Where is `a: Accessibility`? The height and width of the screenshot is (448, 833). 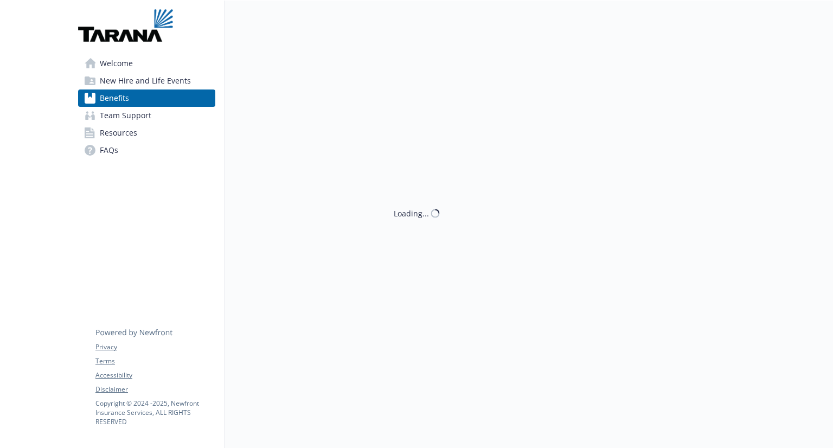 a: Accessibility is located at coordinates (155, 375).